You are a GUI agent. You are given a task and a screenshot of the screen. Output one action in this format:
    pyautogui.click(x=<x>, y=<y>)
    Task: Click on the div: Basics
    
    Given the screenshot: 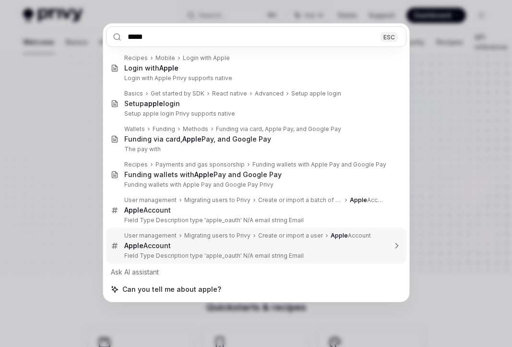 What is the action you would take?
    pyautogui.click(x=134, y=94)
    